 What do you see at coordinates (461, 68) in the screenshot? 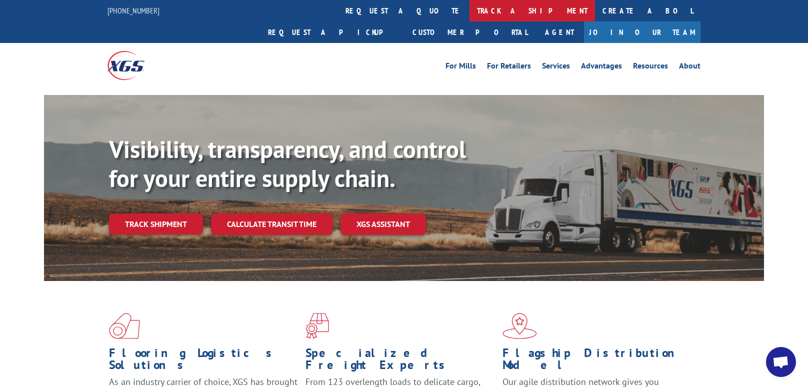
I see `a: For Mills` at bounding box center [461, 68].